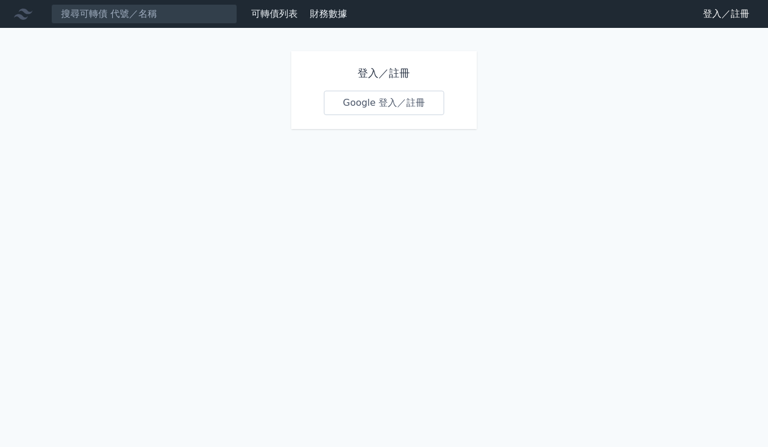 Image resolution: width=768 pixels, height=447 pixels. What do you see at coordinates (385, 73) in the screenshot?
I see `h1: 登入／註冊` at bounding box center [385, 73].